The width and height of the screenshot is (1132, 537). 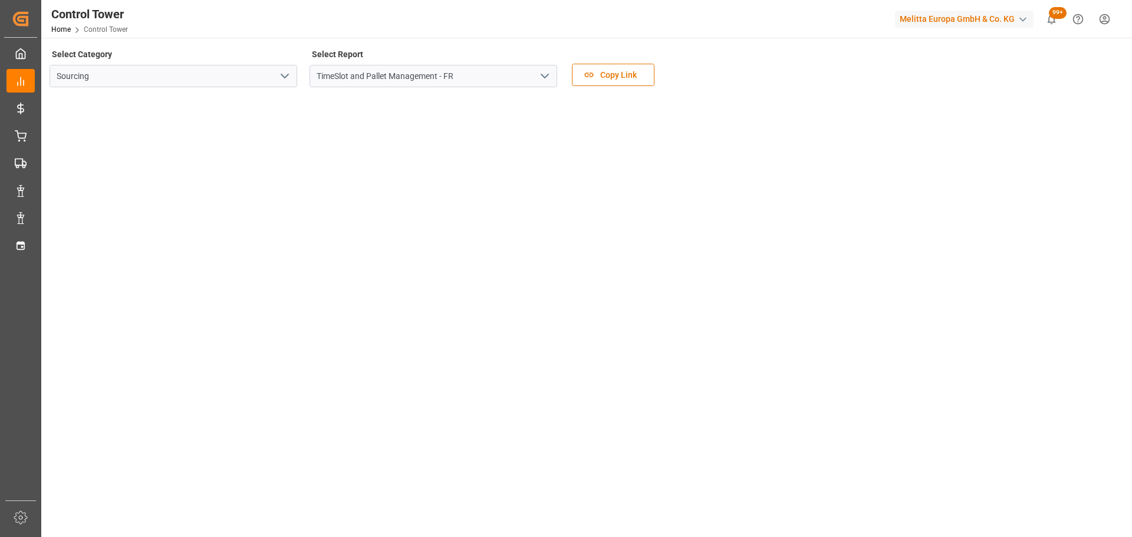 What do you see at coordinates (81, 54) in the screenshot?
I see `label: Select Category` at bounding box center [81, 54].